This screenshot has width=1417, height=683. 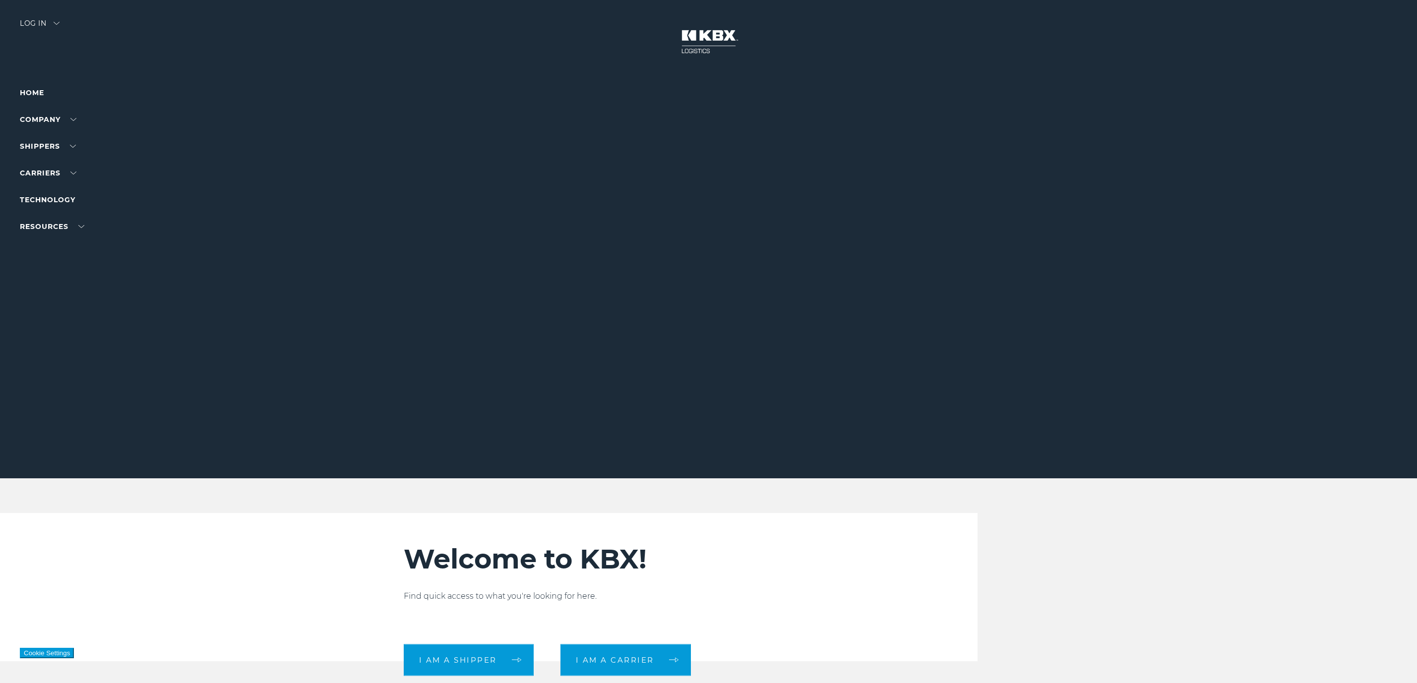 What do you see at coordinates (458, 660) in the screenshot?
I see `span: I am a shipper` at bounding box center [458, 660].